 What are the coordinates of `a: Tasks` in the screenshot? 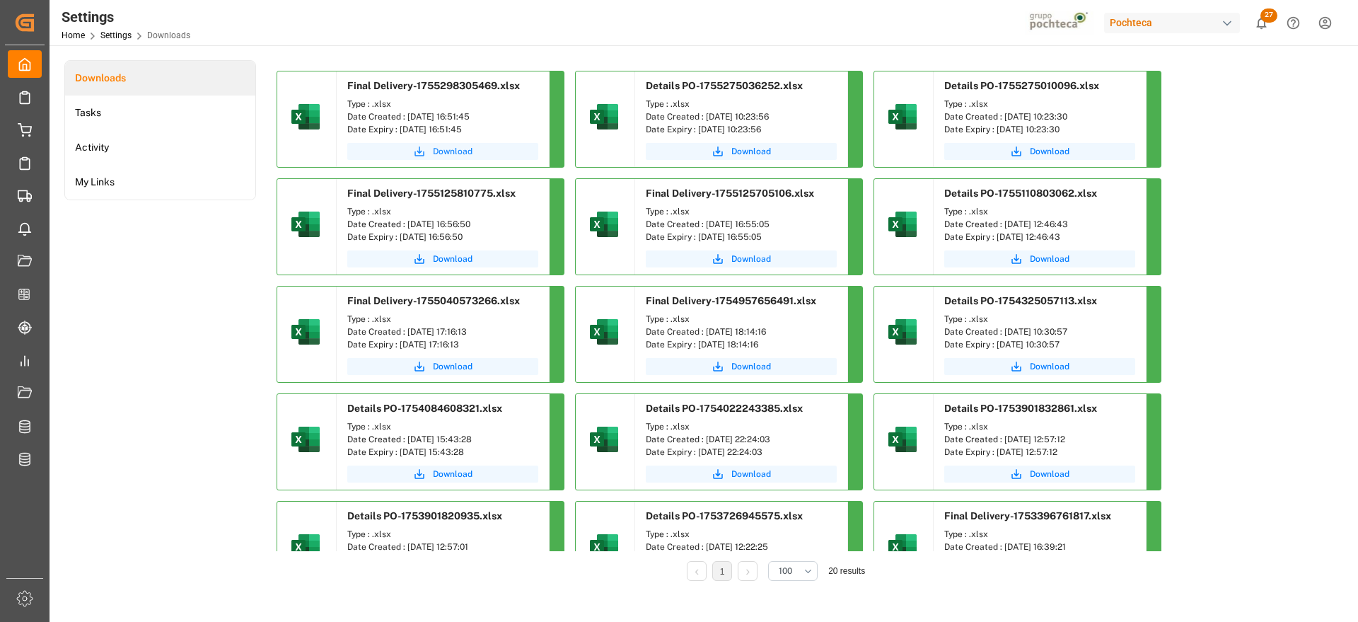 It's located at (160, 112).